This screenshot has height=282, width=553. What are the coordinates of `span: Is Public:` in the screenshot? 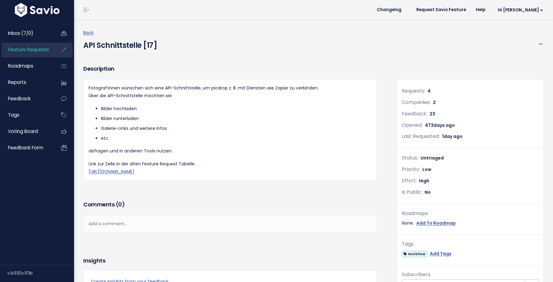 It's located at (412, 192).